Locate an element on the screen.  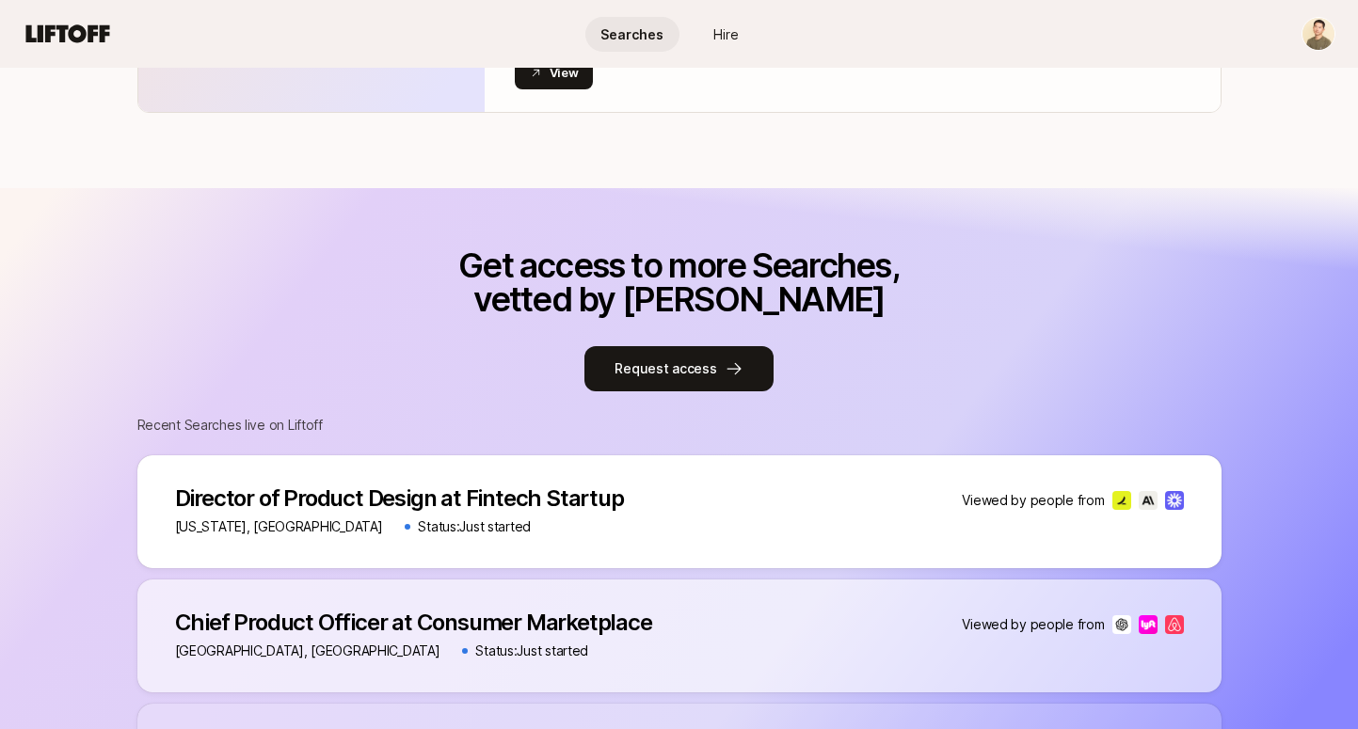
p: Recent Searches live on Liftoff is located at coordinates (679, 425).